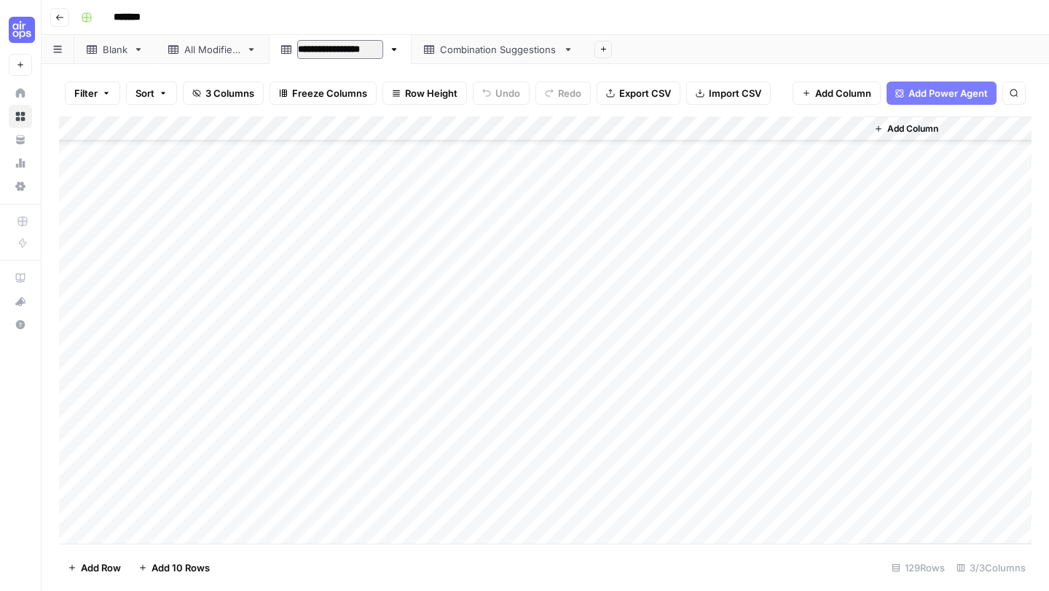  I want to click on span: Sort, so click(145, 93).